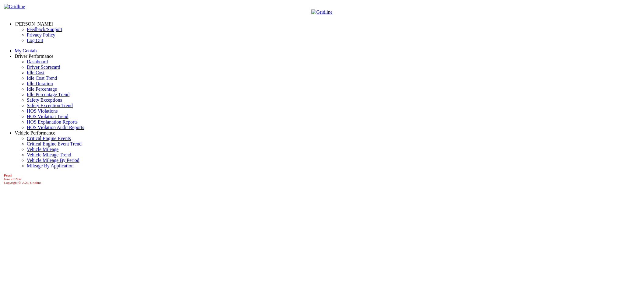  What do you see at coordinates (26, 51) in the screenshot?
I see `a: My Geotab` at bounding box center [26, 51].